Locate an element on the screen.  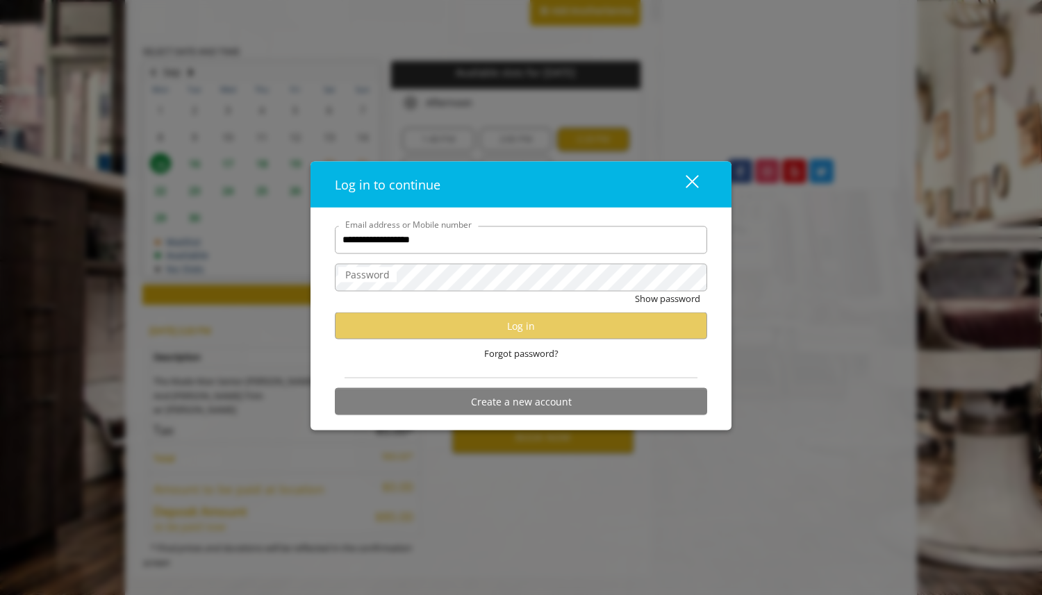
label: Email address or Mobile number is located at coordinates (408, 224).